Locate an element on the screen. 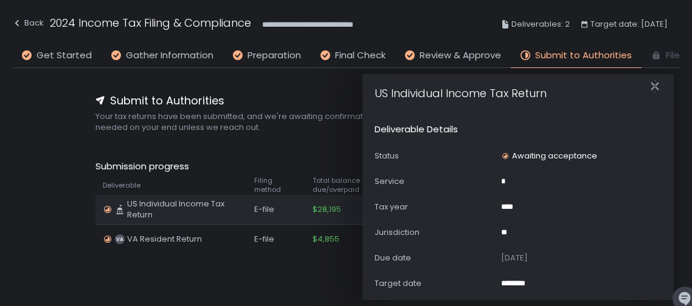 This screenshot has width=692, height=306. span: Deliverables: 2 is located at coordinates (540, 24).